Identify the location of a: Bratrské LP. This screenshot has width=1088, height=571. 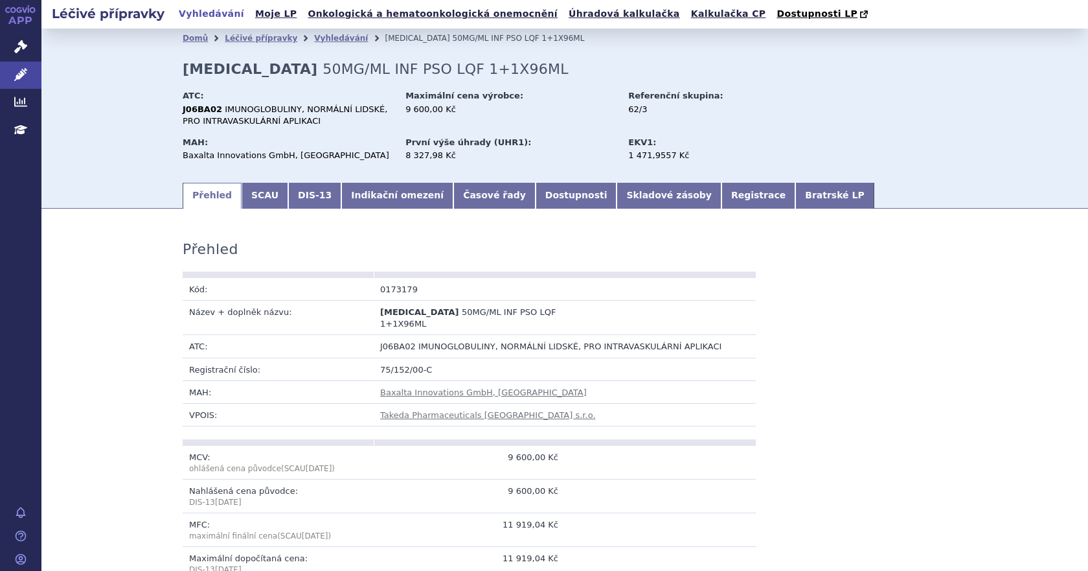
(834, 196).